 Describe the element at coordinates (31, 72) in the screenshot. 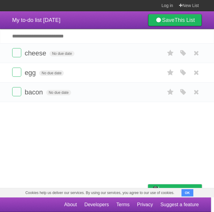

I see `span: egg` at that location.